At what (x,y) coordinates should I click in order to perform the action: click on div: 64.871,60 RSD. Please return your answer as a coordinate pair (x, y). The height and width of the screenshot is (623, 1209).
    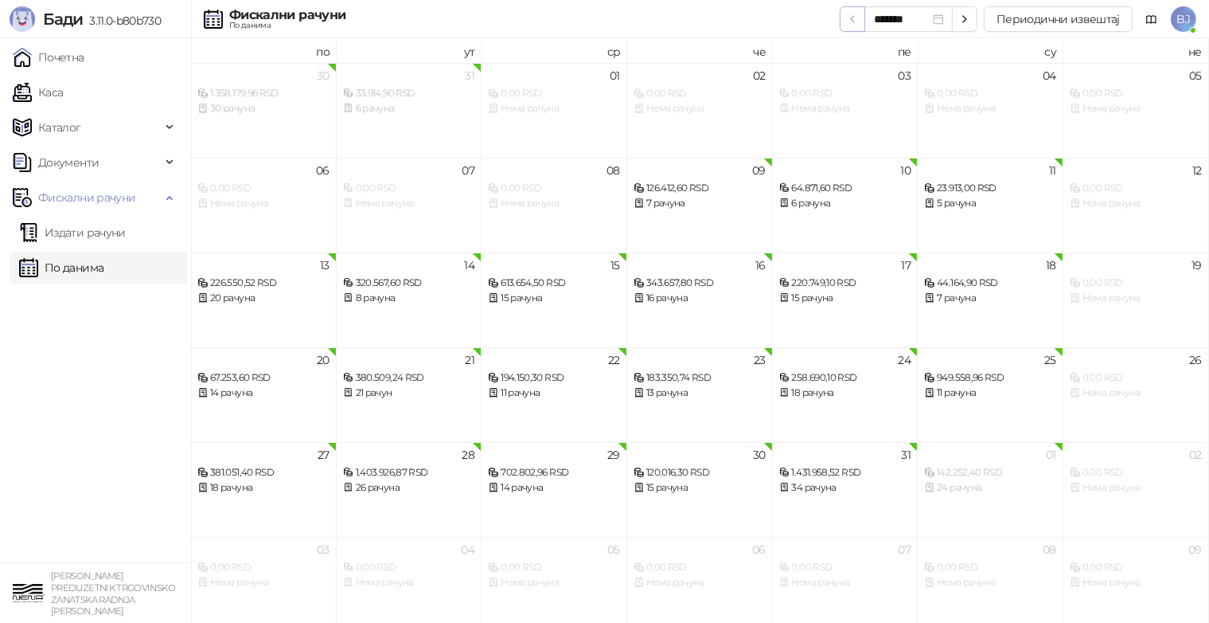
    Looking at the image, I should click on (846, 188).